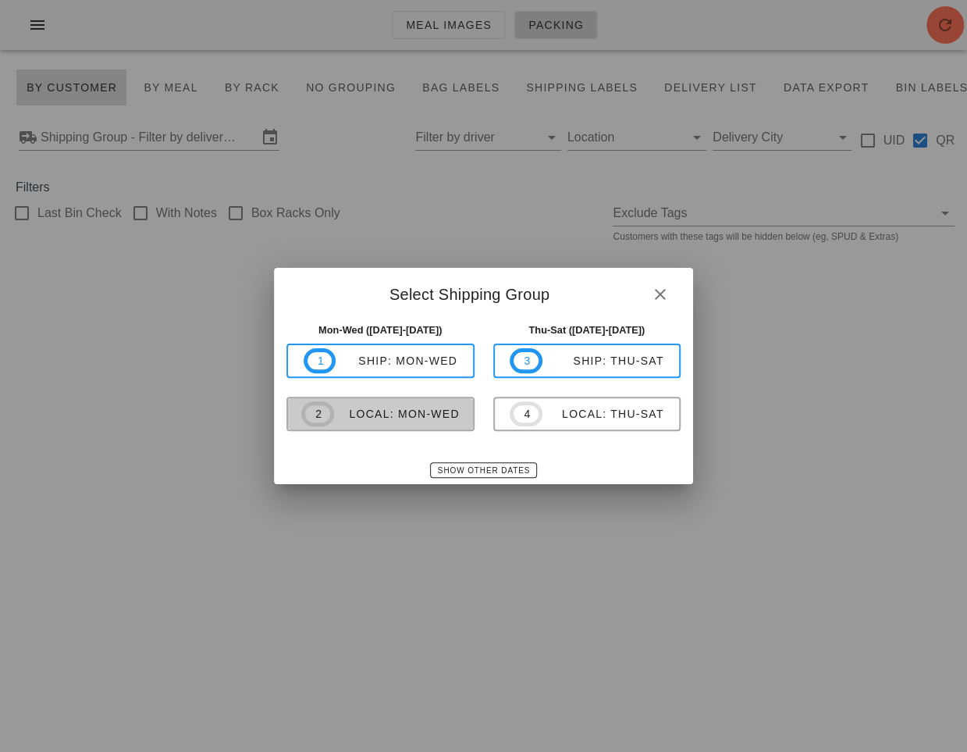  What do you see at coordinates (380, 361) in the screenshot?
I see `button: 1ship: Mon-Wed` at bounding box center [380, 361].